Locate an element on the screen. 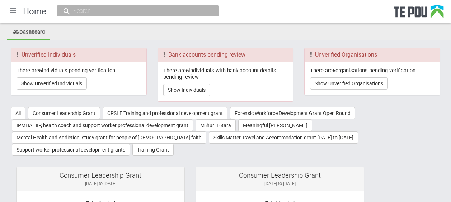 The image size is (451, 202). button: IPMHA HIP, health coach and support worker professional development grant is located at coordinates (102, 126).